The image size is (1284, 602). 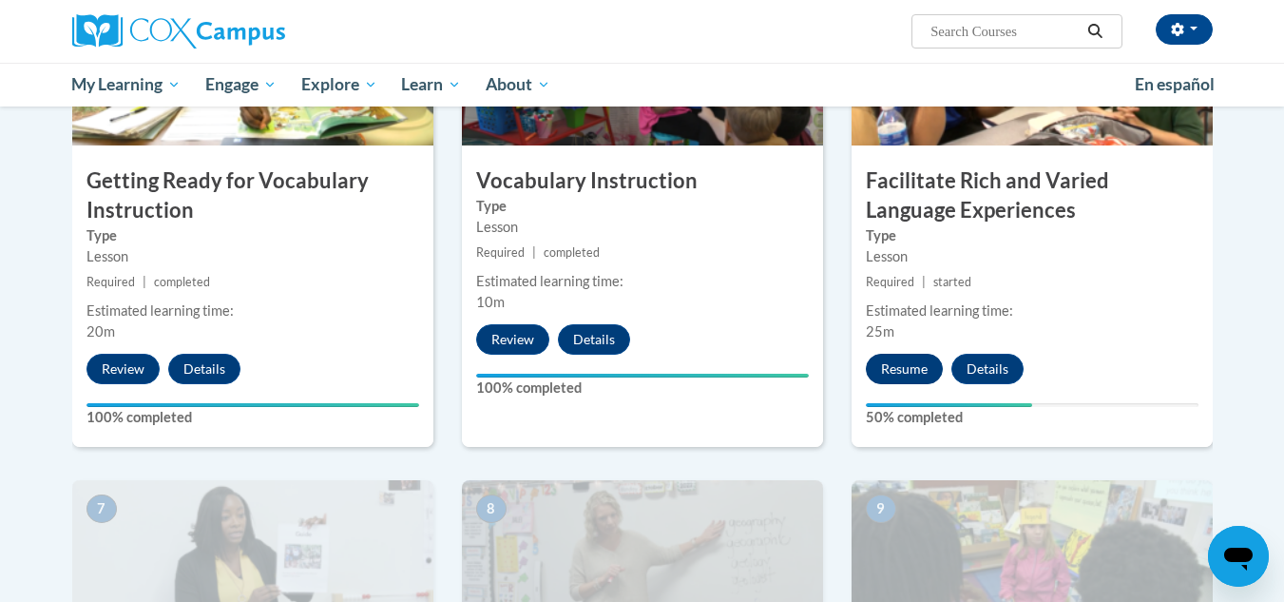 I want to click on span: 7, so click(x=102, y=508).